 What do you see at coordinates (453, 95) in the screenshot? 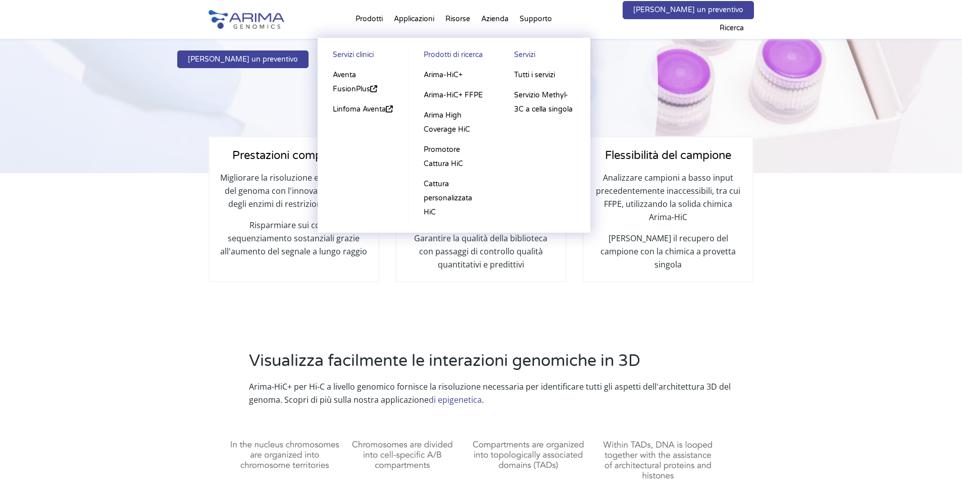
I see `font: Arima-HiC+ FFPE` at bounding box center [453, 95].